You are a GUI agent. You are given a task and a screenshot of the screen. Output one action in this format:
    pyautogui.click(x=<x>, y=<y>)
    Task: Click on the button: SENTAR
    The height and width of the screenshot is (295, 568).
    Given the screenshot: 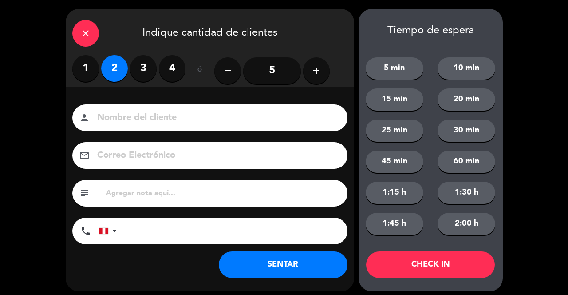 What is the action you would take?
    pyautogui.click(x=283, y=265)
    